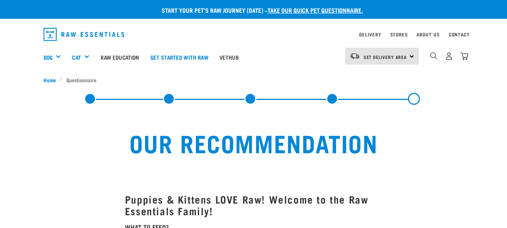 Image resolution: width=507 pixels, height=228 pixels. Describe the element at coordinates (449, 56) in the screenshot. I see `img: user.png` at that location.